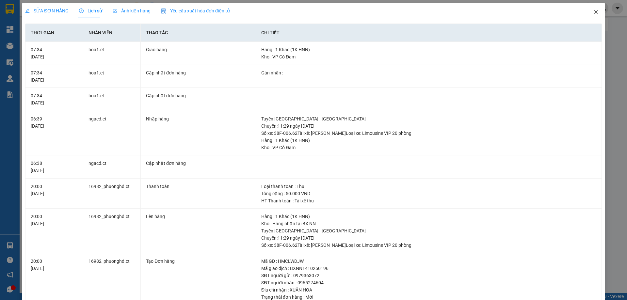 Image resolution: width=627 pixels, height=300 pixels. Describe the element at coordinates (429, 201) in the screenshot. I see `div: HT Thanh toán : Tài xế thu` at that location.